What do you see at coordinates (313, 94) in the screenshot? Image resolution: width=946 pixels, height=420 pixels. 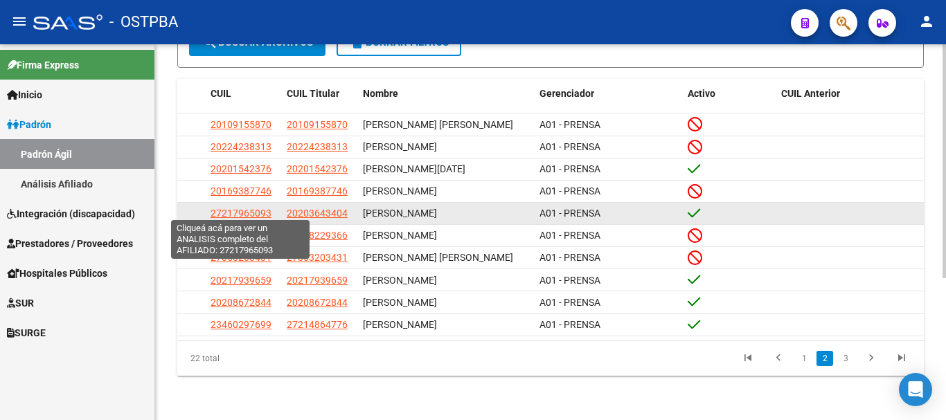 I see `span: CUIL Titular` at bounding box center [313, 94].